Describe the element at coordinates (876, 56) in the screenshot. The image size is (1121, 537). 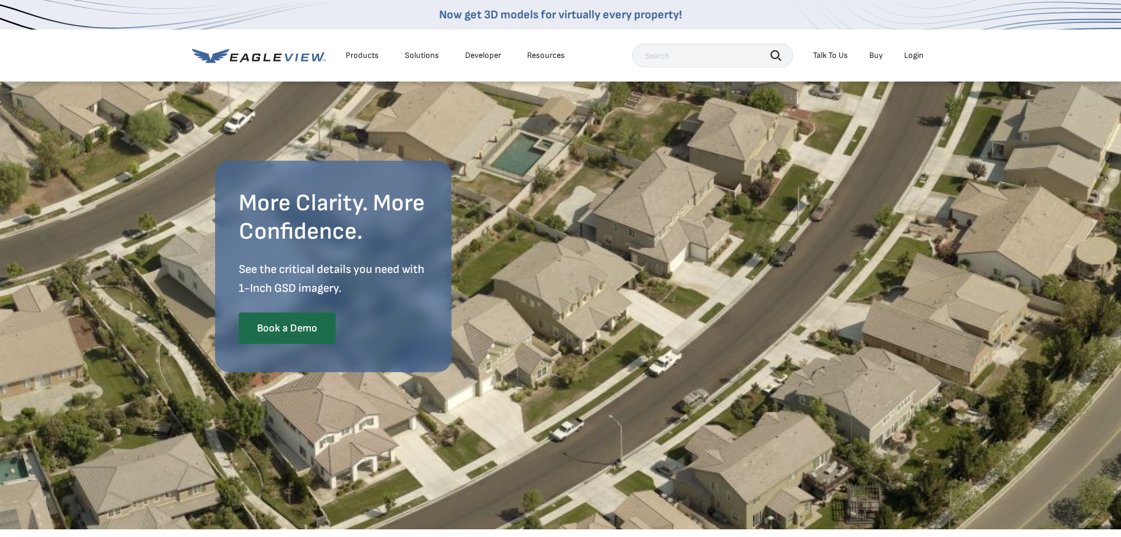
I see `a: Buy` at that location.